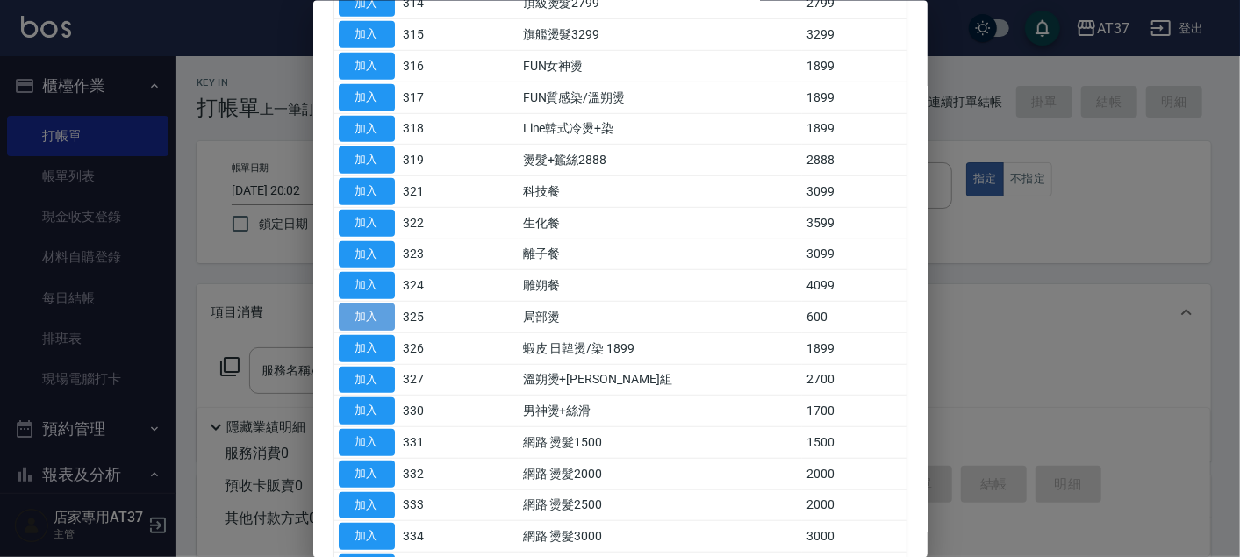 This screenshot has width=1240, height=557. I want to click on td: 網路 燙髮2000, so click(661, 474).